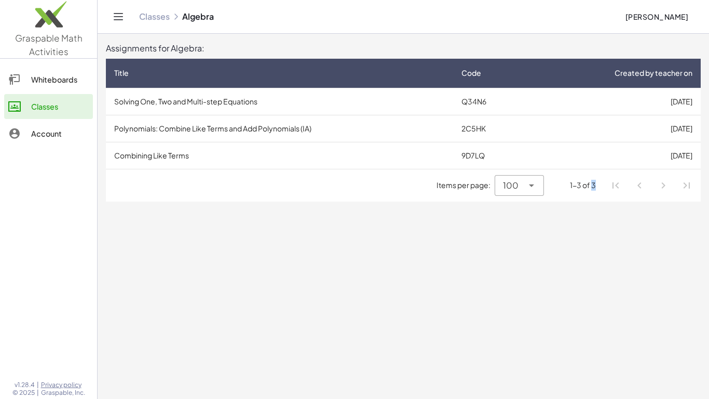 The height and width of the screenshot is (399, 709). What do you see at coordinates (23, 392) in the screenshot?
I see `span: © 2025` at bounding box center [23, 392].